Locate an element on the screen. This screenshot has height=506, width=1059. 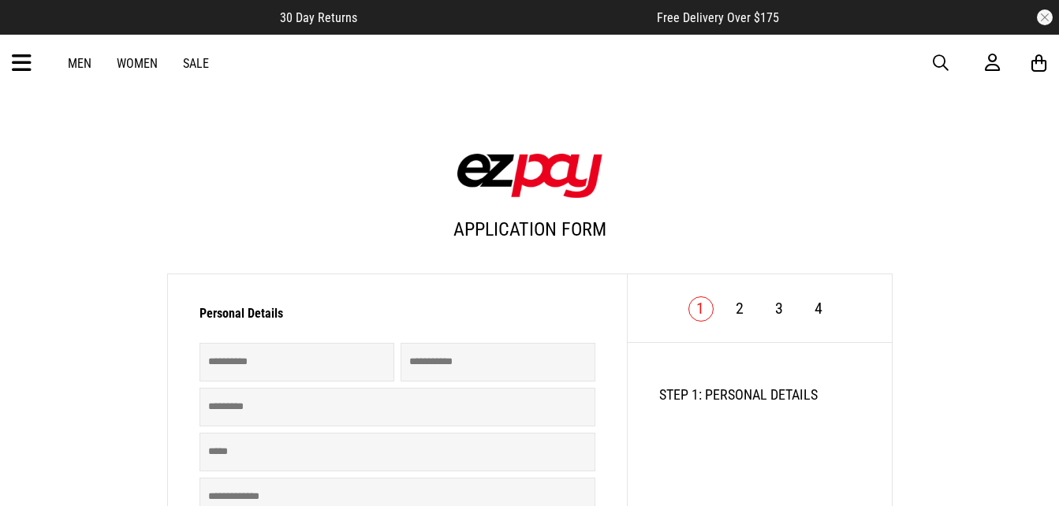
a: Sale is located at coordinates (195, 63).